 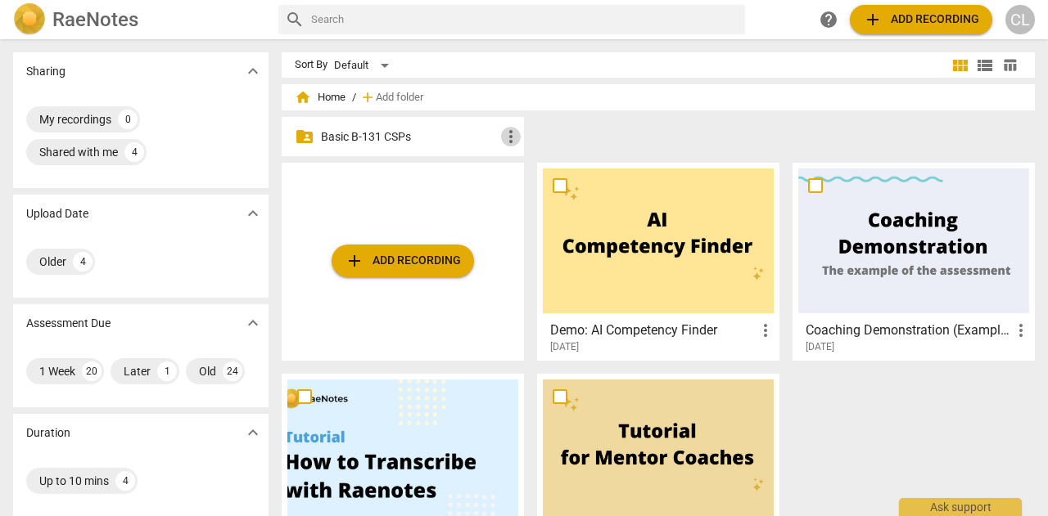 What do you see at coordinates (57, 214) in the screenshot?
I see `p: Upload Date` at bounding box center [57, 214].